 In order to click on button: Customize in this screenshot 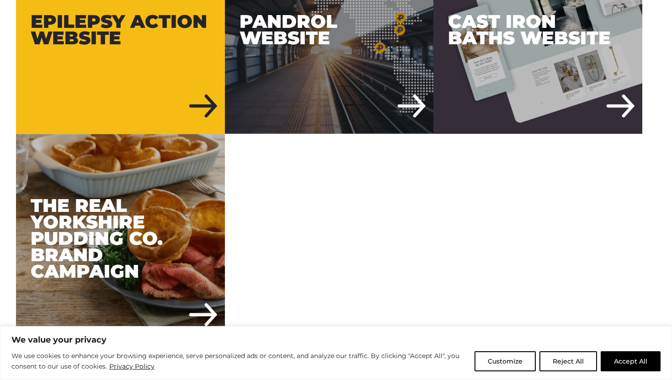, I will do `click(505, 362)`.